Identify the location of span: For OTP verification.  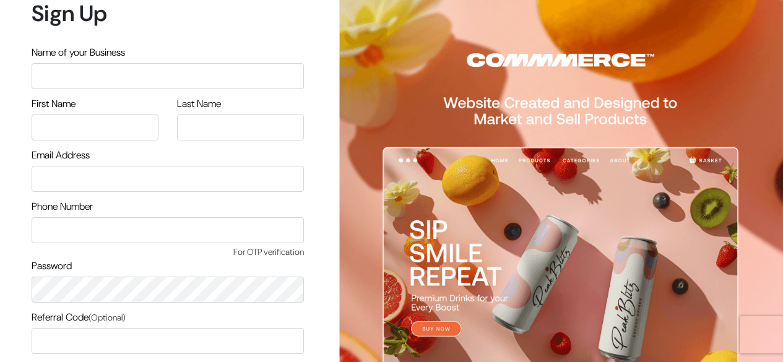
(168, 252).